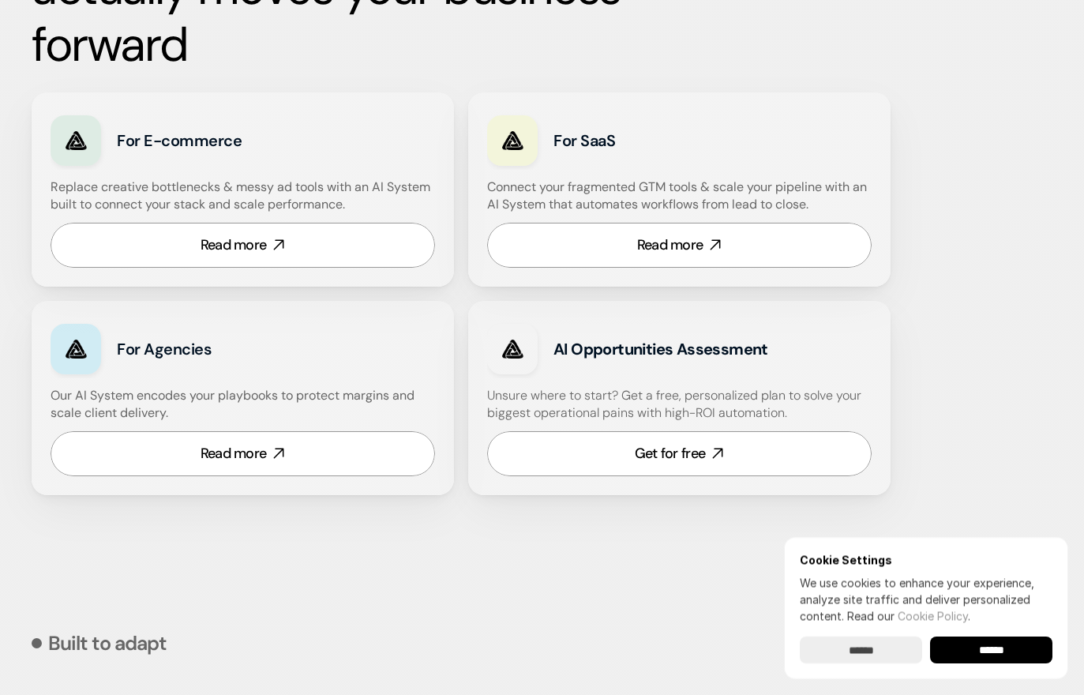 This screenshot has width=1084, height=695. Describe the element at coordinates (679, 453) in the screenshot. I see `a: Get for free` at that location.